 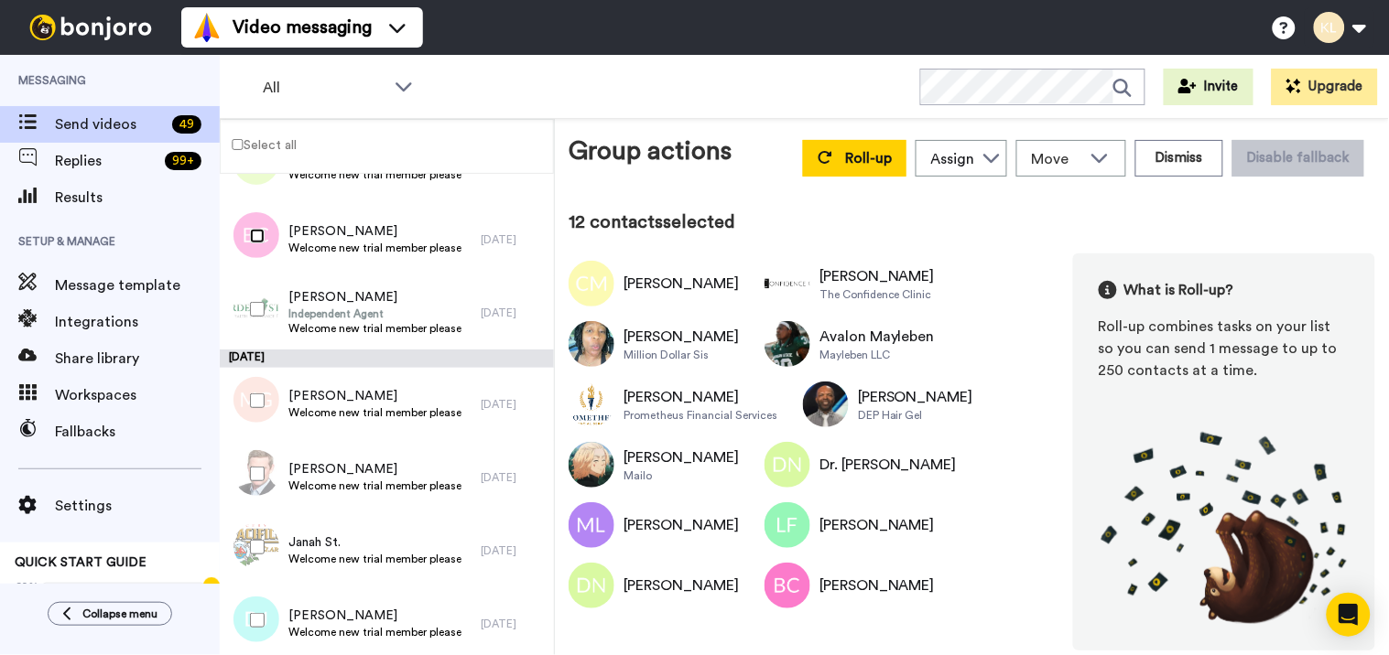 I want to click on div: DEP Hair Gel, so click(x=915, y=416).